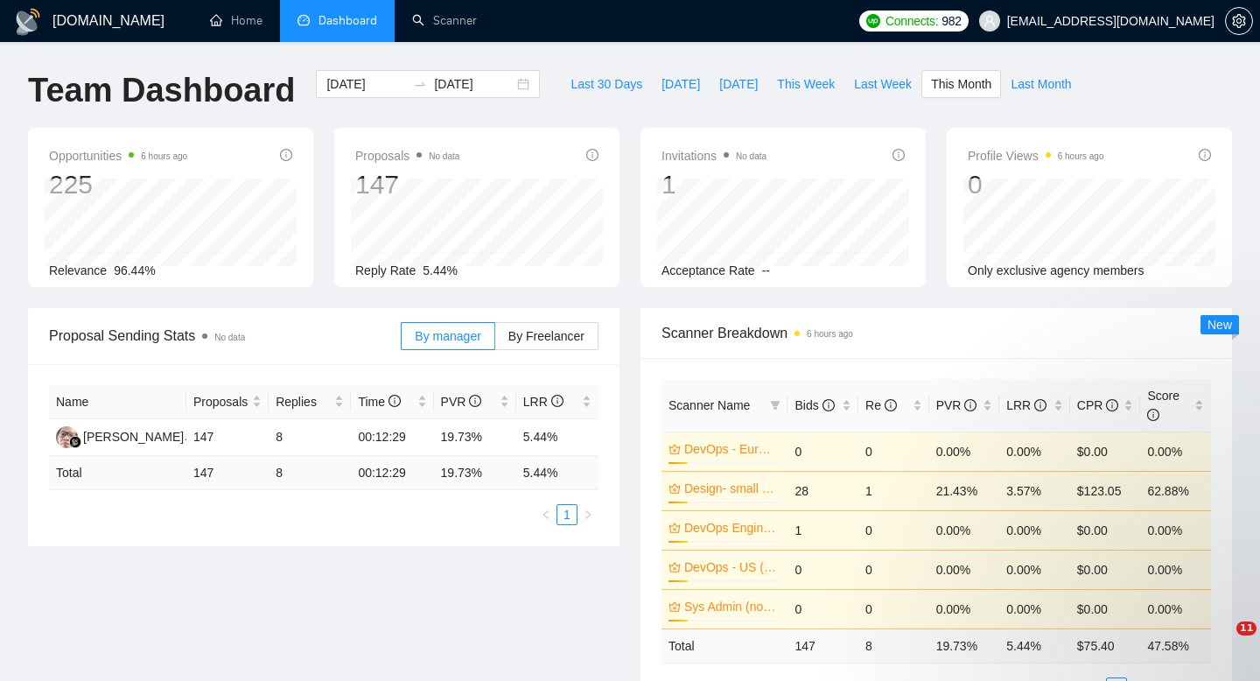  I want to click on span: PVR, so click(461, 402).